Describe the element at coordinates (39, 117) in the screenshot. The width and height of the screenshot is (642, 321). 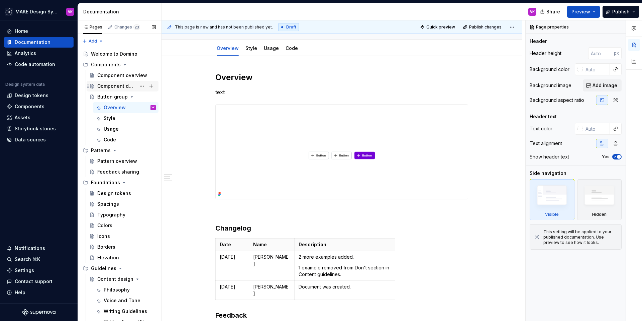
I see `a: Assets` at that location.